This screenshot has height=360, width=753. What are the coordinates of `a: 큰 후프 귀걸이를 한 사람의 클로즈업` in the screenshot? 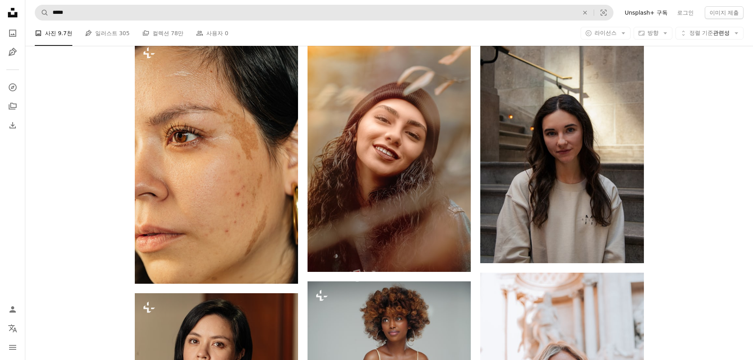 It's located at (216, 347).